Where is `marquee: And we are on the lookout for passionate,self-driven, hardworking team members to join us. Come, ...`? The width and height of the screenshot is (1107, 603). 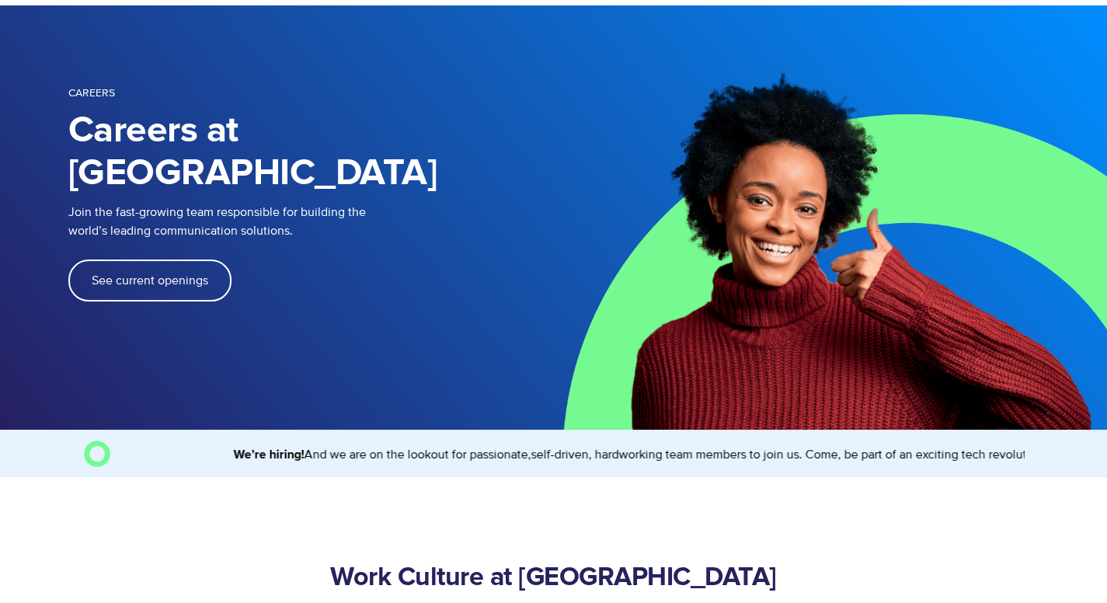
marquee: And we are on the lookout for passionate,self-driven, hardworking team members to join us. Come, ... is located at coordinates (570, 454).